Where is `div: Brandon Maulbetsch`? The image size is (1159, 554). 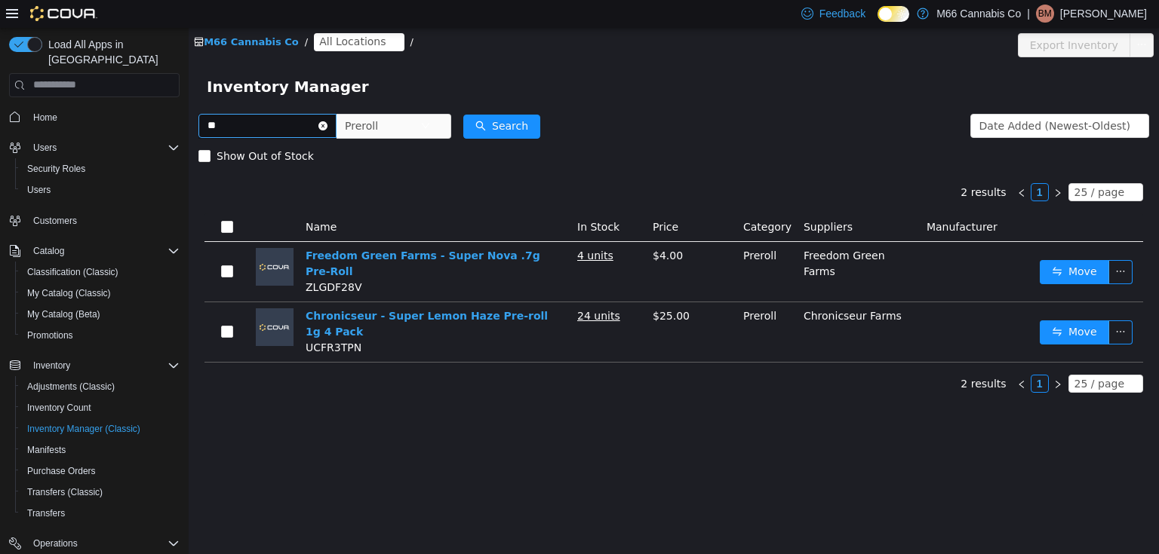 div: Brandon Maulbetsch is located at coordinates (1045, 14).